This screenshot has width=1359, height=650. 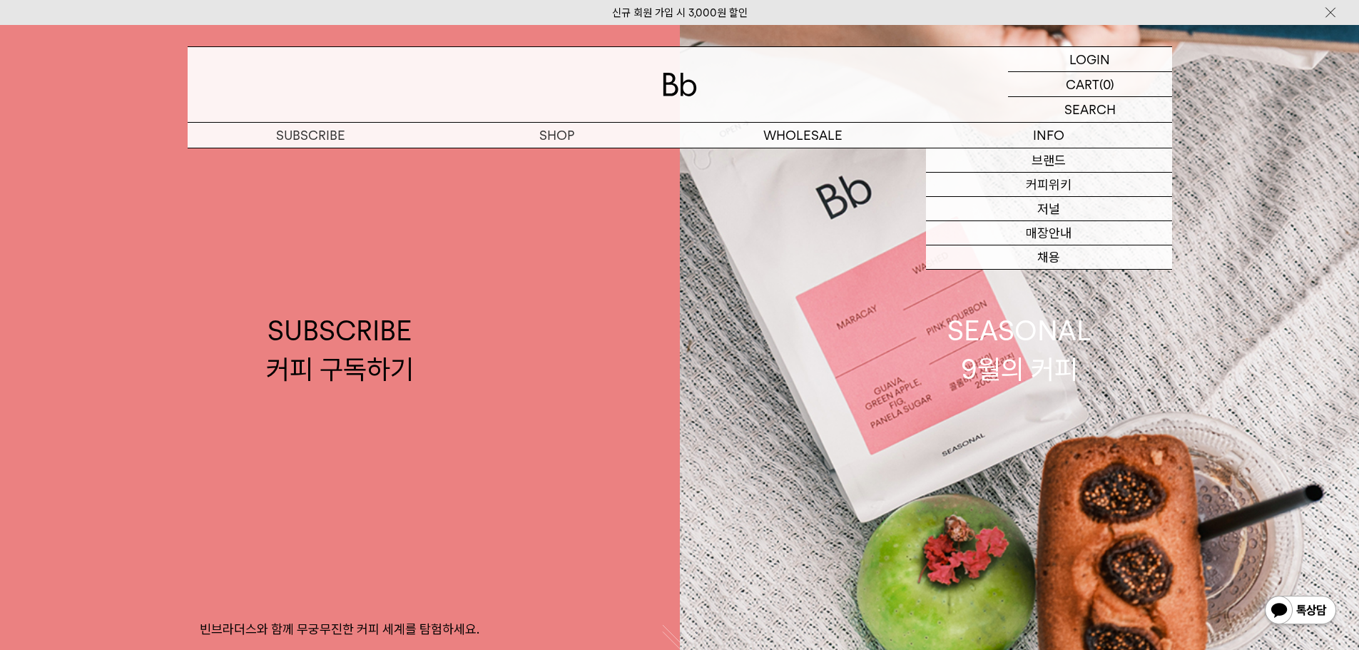 I want to click on a: 커피위키, so click(x=1049, y=185).